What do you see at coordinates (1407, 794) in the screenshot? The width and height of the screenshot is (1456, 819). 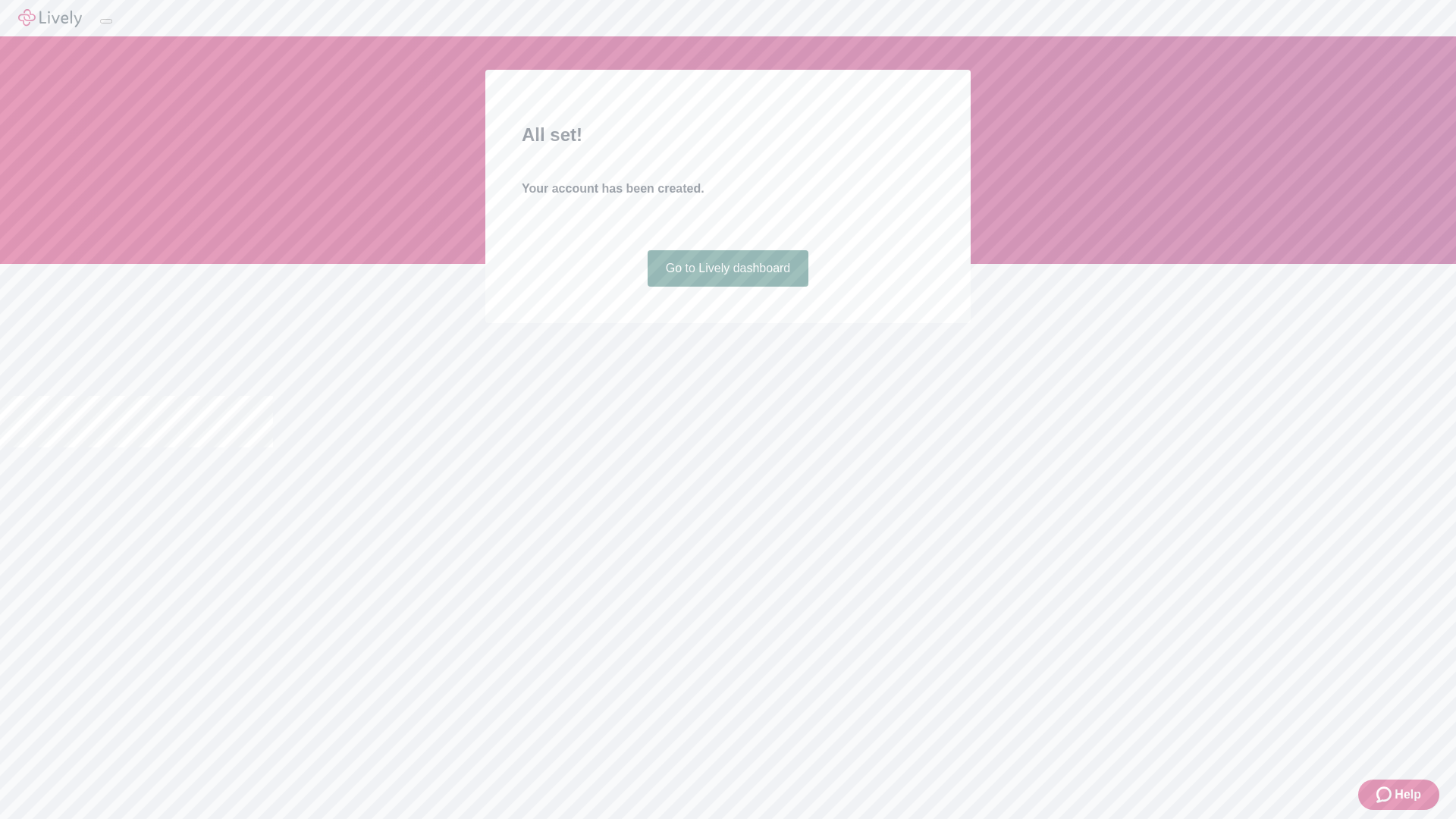 I see `span: Help` at bounding box center [1407, 794].